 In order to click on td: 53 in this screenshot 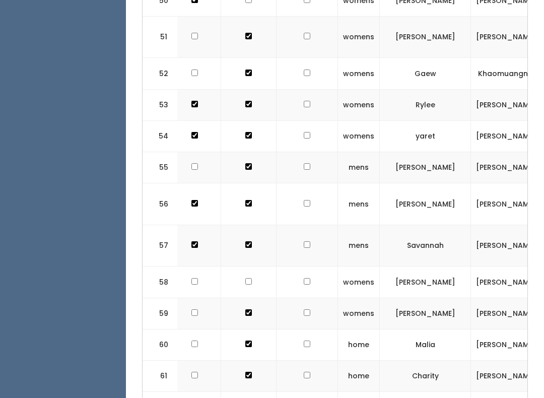, I will do `click(160, 105)`.